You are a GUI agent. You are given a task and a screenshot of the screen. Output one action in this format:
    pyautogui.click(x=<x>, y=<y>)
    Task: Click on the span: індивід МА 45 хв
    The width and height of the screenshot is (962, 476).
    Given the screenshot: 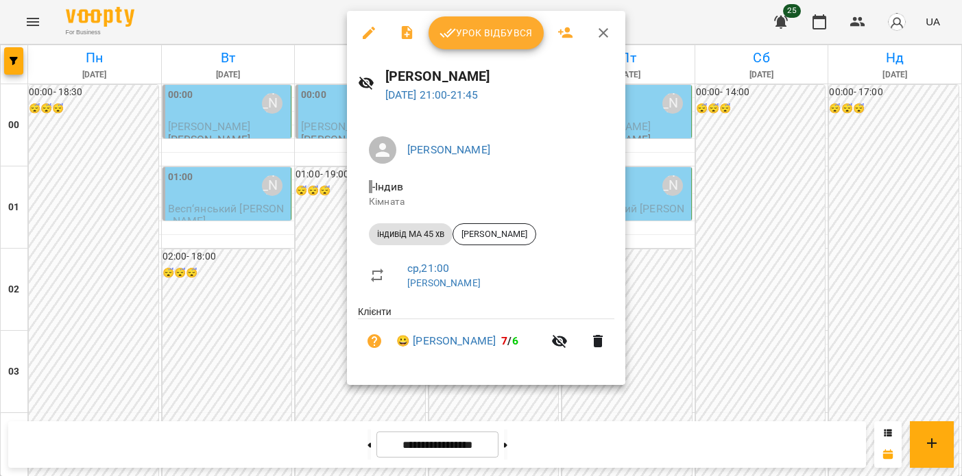 What is the action you would take?
    pyautogui.click(x=411, y=234)
    